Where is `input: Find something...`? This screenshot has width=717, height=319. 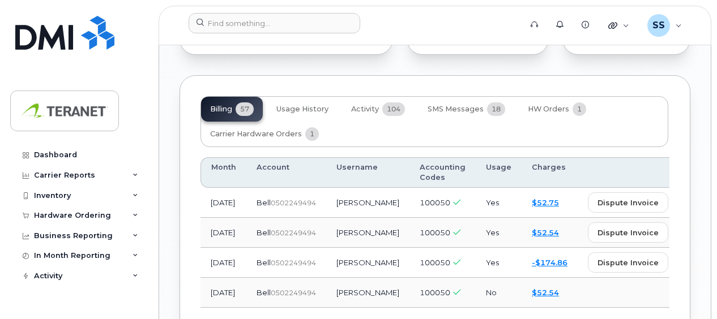 input: Find something... is located at coordinates (274, 23).